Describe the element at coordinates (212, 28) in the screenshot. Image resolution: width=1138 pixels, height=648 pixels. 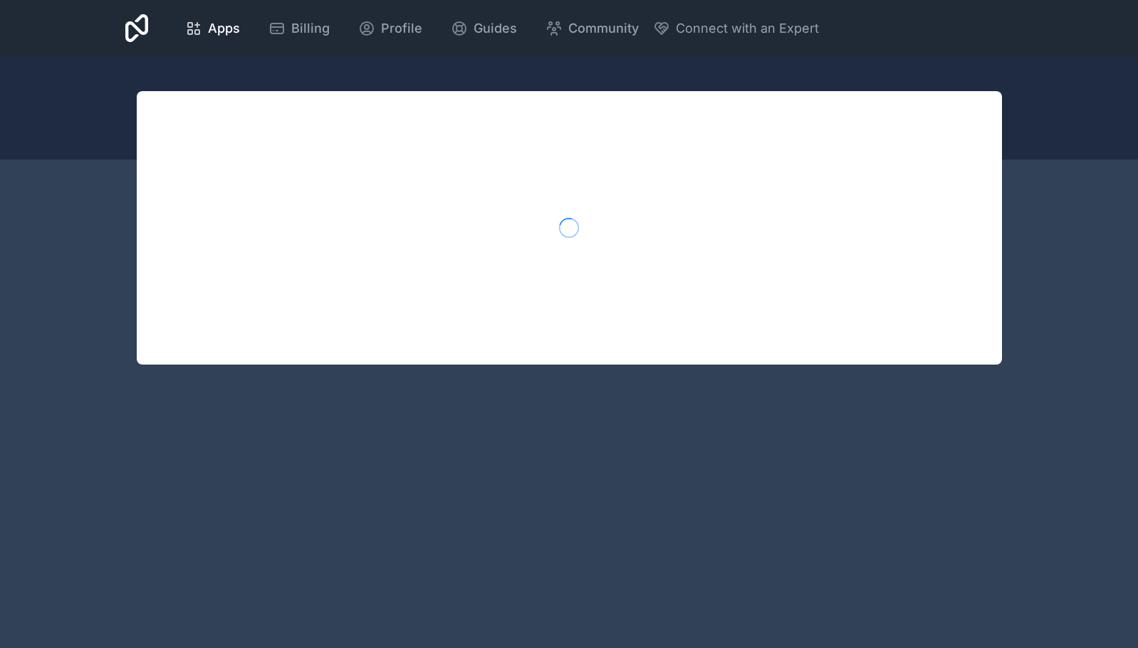
I see `a: Apps` at that location.